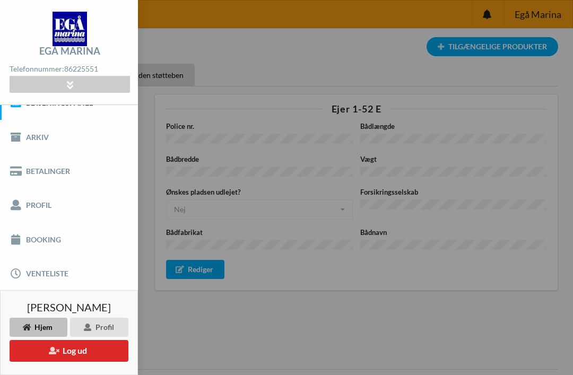  I want to click on button: Log ud, so click(69, 351).